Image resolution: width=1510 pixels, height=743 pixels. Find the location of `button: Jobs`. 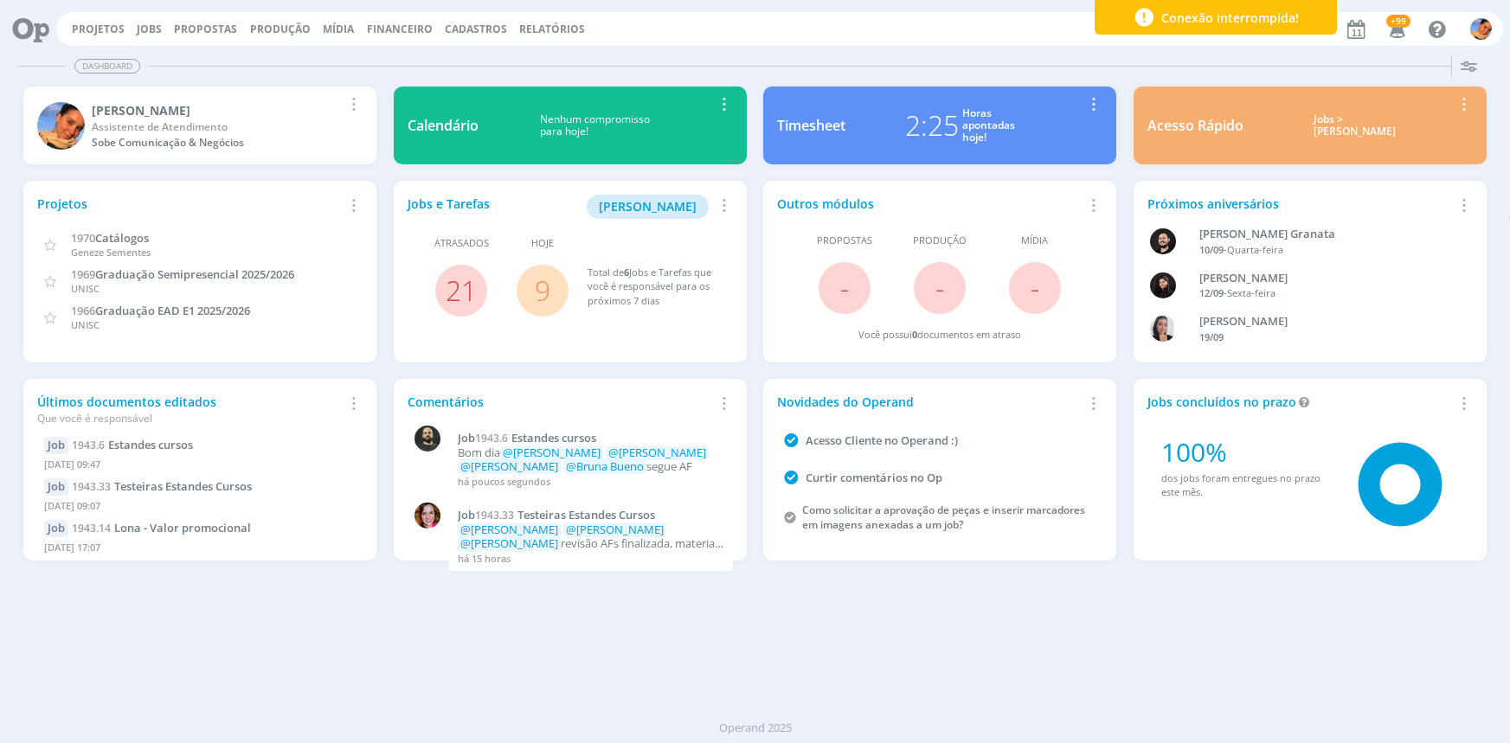

button: Jobs is located at coordinates (149, 29).